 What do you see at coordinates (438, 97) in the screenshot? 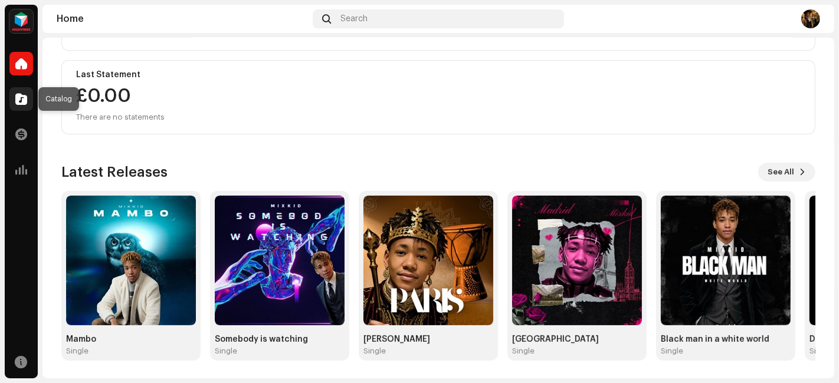
I see `re-o-card-value: Last Statement` at bounding box center [438, 97].